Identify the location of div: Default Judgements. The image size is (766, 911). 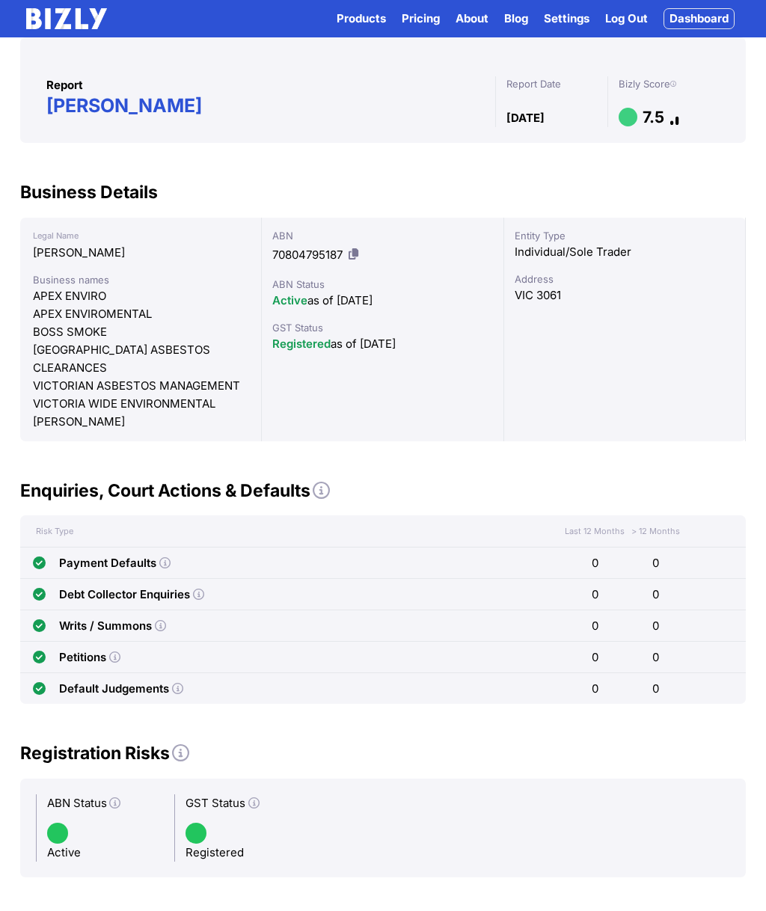
(114, 689).